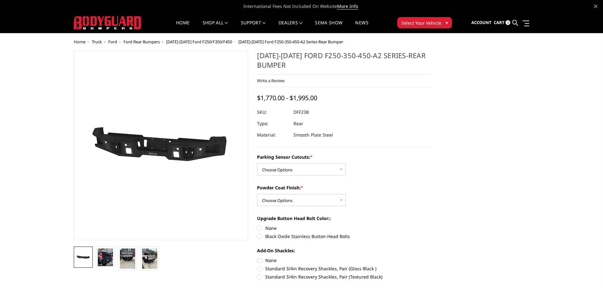 The height and width of the screenshot is (288, 603). What do you see at coordinates (113, 42) in the screenshot?
I see `span: Ford` at bounding box center [113, 42].